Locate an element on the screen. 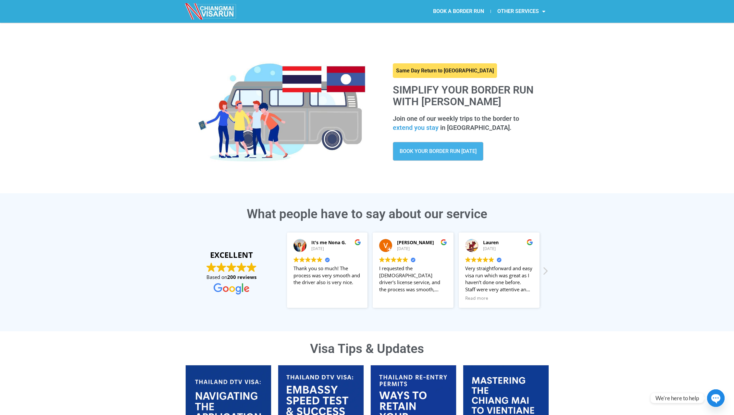  strong: 200 reviews is located at coordinates (242, 277).